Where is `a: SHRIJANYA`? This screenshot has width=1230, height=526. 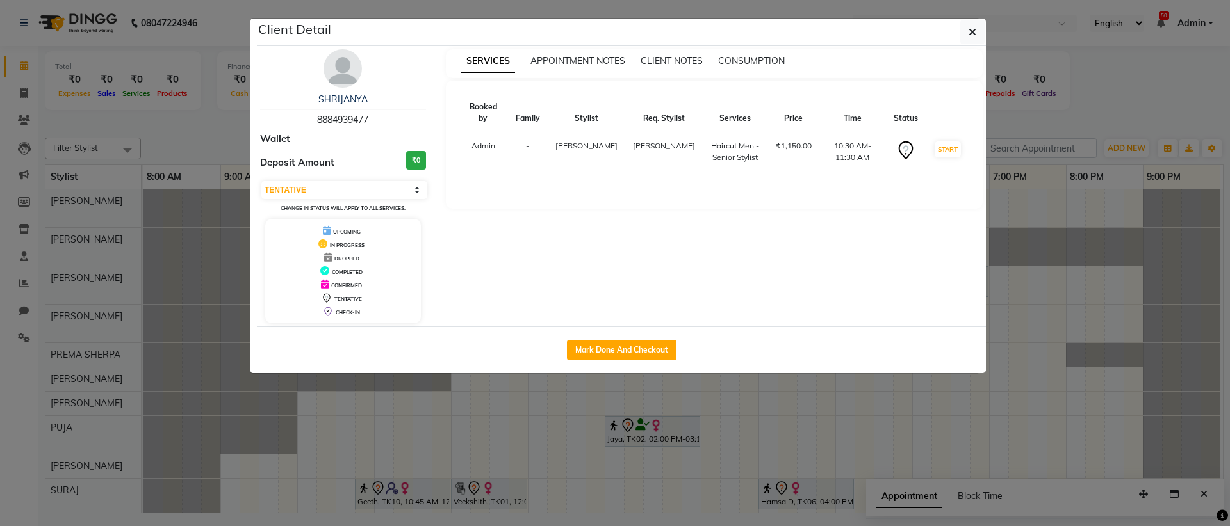
a: SHRIJANYA is located at coordinates (343, 99).